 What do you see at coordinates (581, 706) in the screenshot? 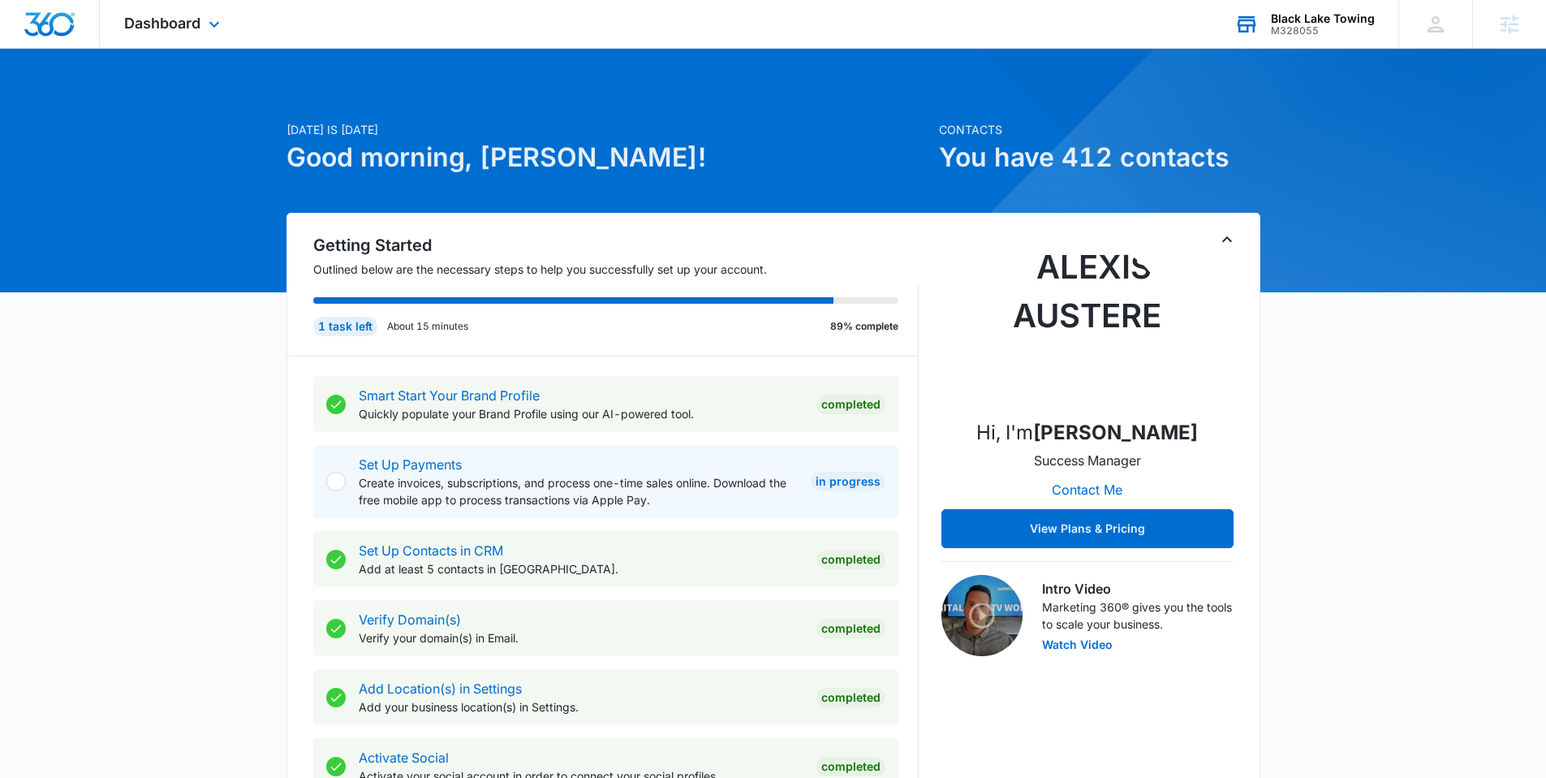
I see `p: Add your business location(s) in Settings.` at bounding box center [581, 706].